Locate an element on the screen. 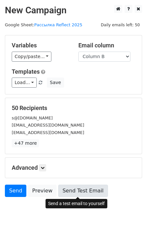  a: Templates is located at coordinates (26, 71).